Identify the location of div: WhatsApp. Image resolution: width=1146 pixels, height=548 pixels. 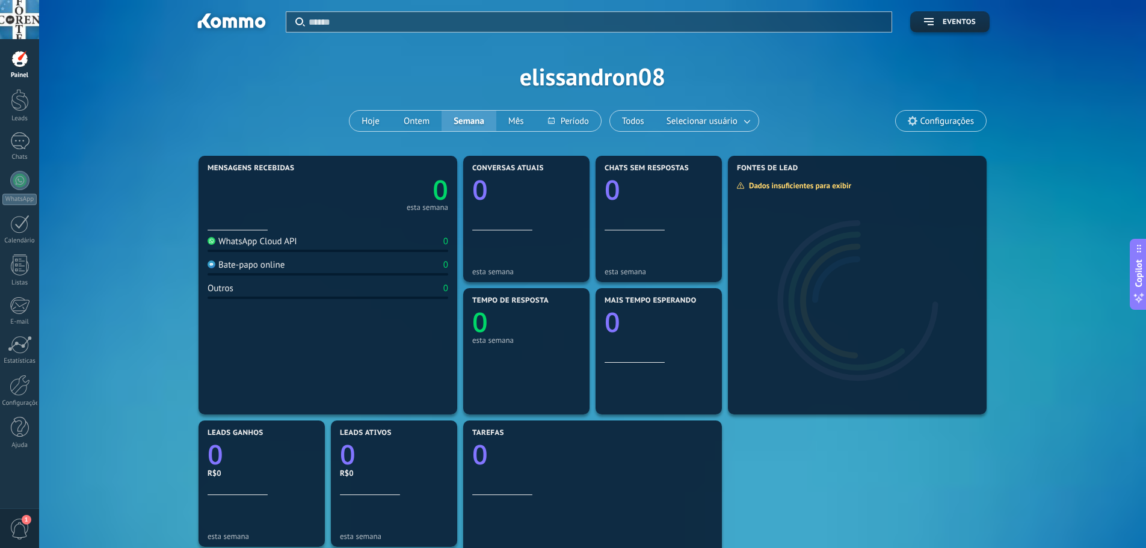
(19, 199).